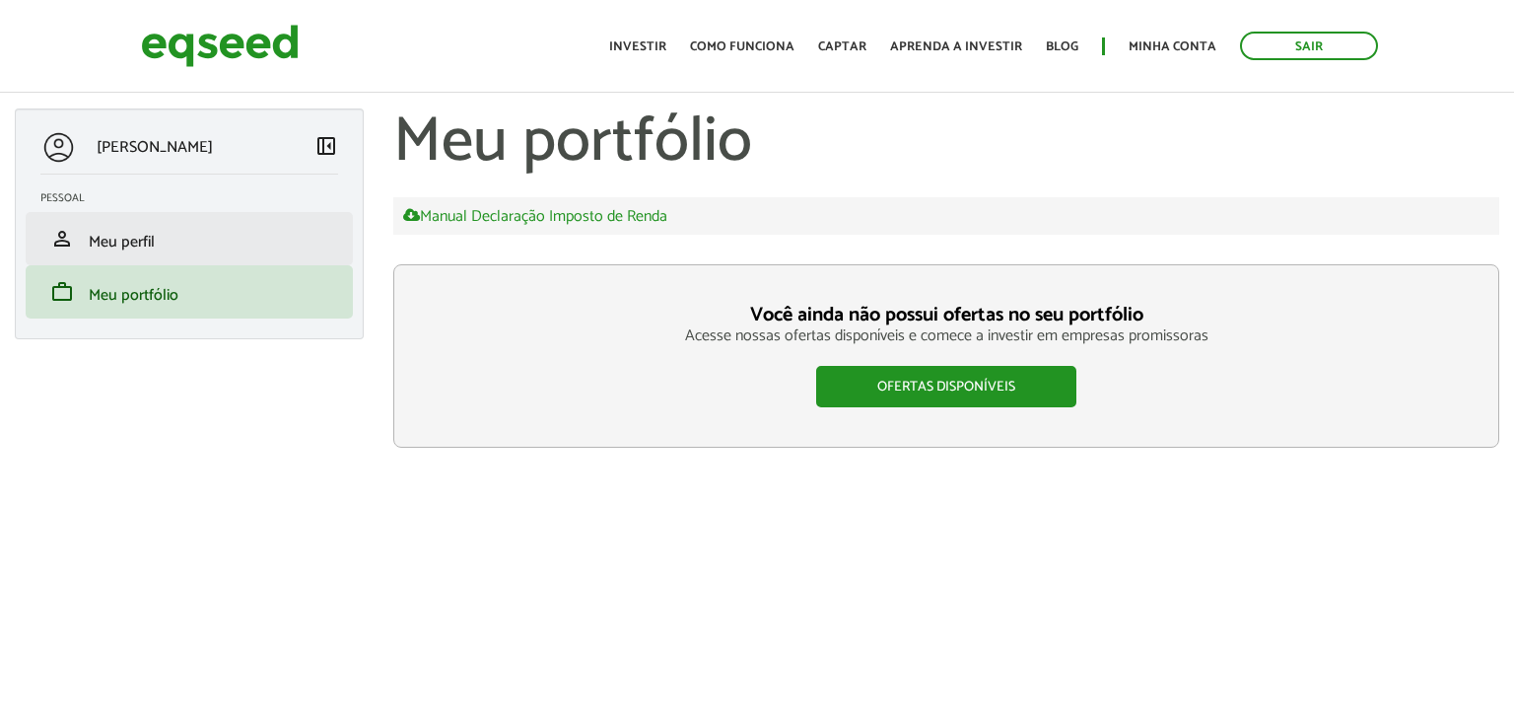  What do you see at coordinates (189, 239) in the screenshot?
I see `li: Meu perfil` at bounding box center [189, 239].